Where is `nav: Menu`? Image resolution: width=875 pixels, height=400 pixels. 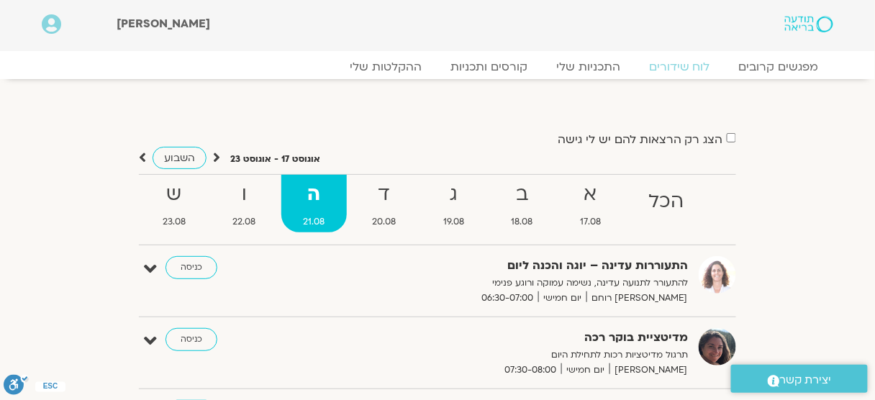 nav: Menu is located at coordinates (438, 67).